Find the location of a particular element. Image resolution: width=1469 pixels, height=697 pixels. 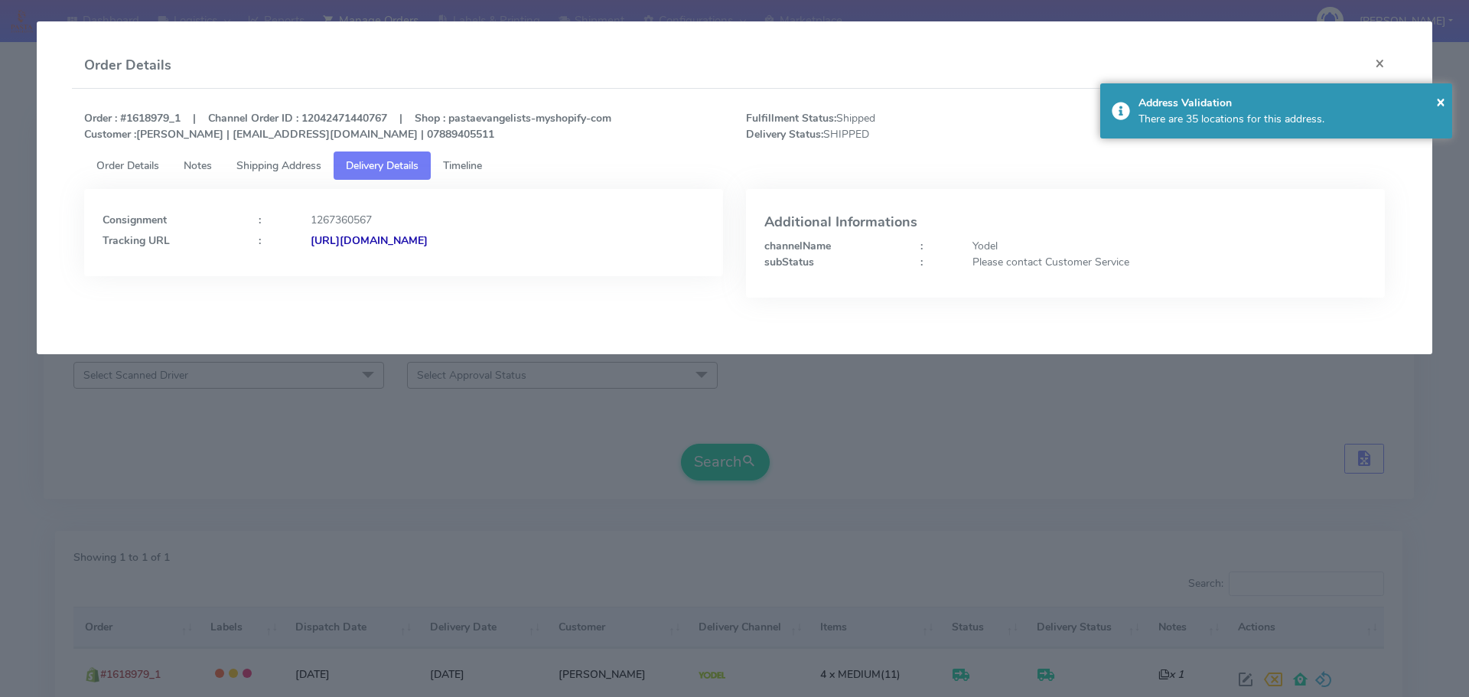

strong: Delivery Status: is located at coordinates (784, 134).